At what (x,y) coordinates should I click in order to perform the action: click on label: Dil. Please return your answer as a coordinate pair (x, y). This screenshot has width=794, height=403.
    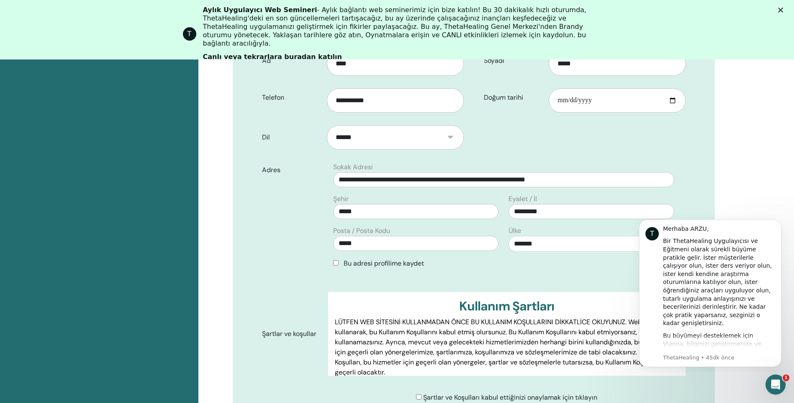
    Looking at the image, I should click on (291, 137).